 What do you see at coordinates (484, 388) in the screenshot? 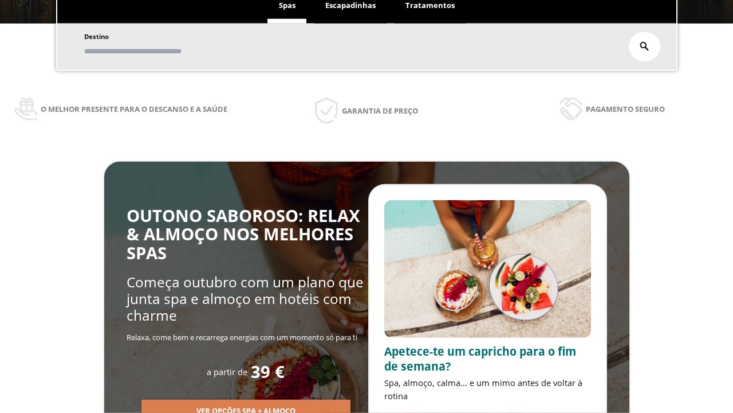
I see `span: Spa, almoço, calma... e um mimo antes de voltar à rotina` at bounding box center [484, 388].